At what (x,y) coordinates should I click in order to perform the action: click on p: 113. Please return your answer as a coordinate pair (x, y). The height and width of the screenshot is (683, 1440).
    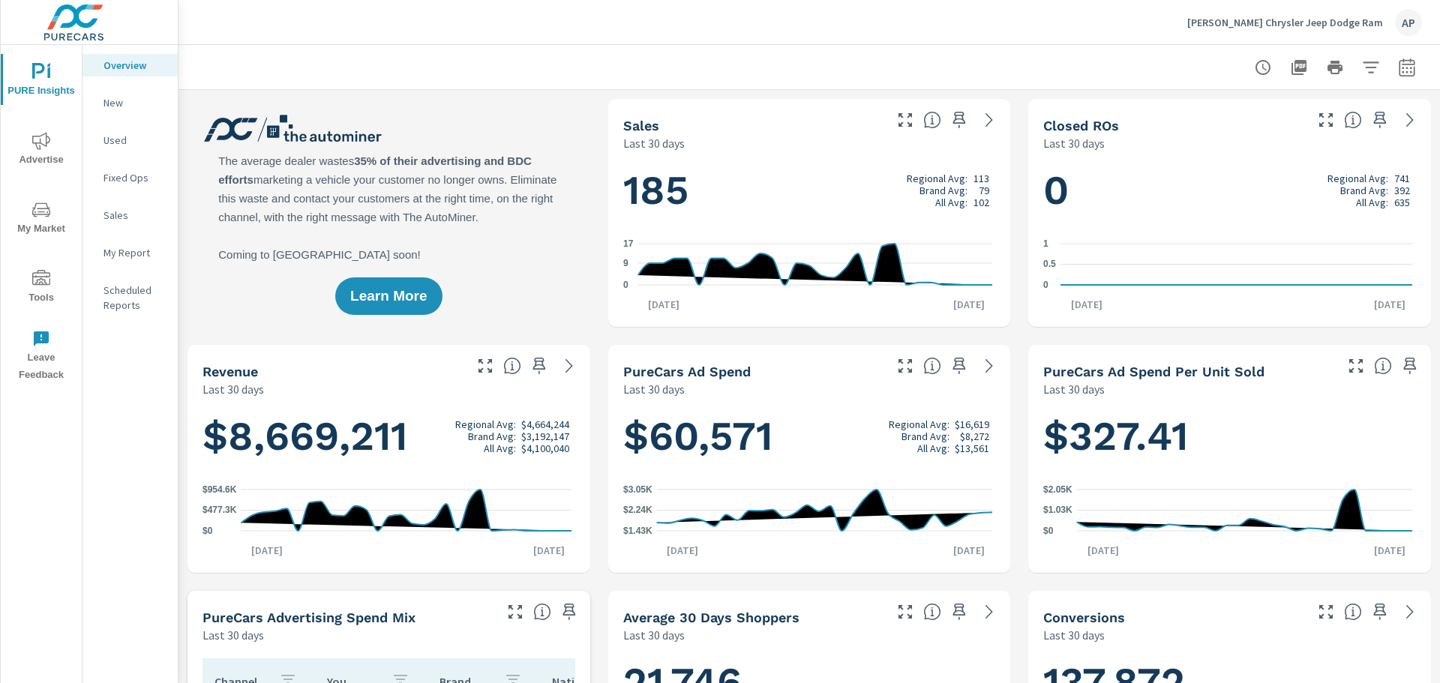
    Looking at the image, I should click on (981, 179).